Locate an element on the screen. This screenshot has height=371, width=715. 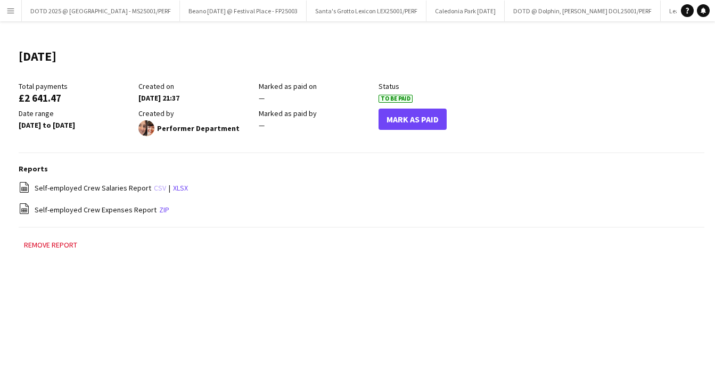
button: Mark As Paid is located at coordinates (412, 119).